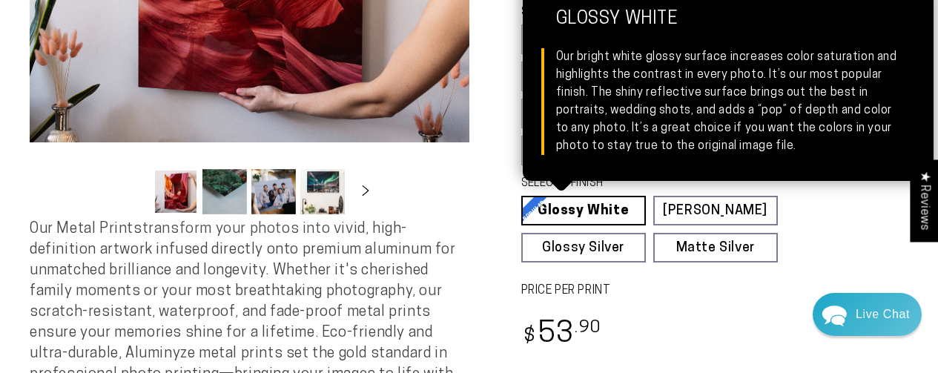 The image size is (938, 373). What do you see at coordinates (561, 151) in the screenshot?
I see `label: 24x36` at bounding box center [561, 151].